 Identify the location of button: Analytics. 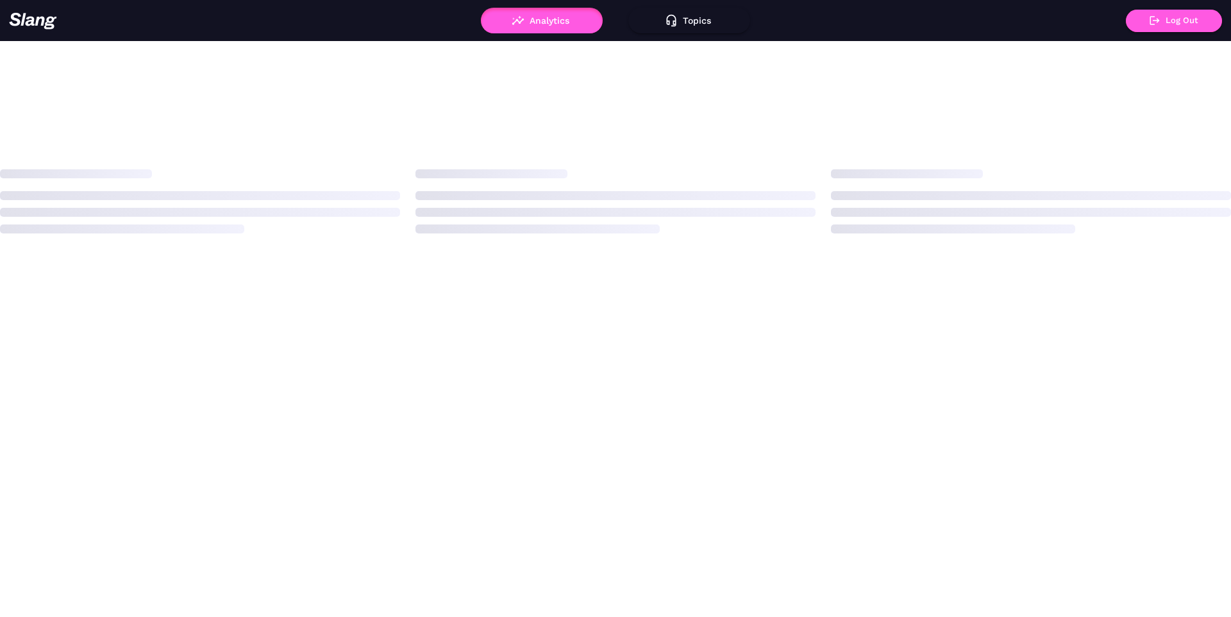
(542, 21).